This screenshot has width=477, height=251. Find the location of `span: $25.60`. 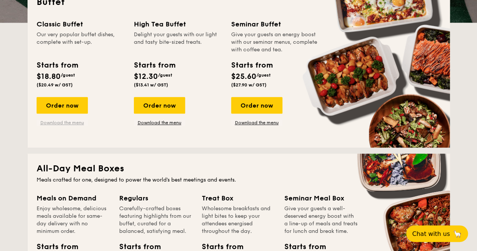

span: $25.60 is located at coordinates (244, 77).